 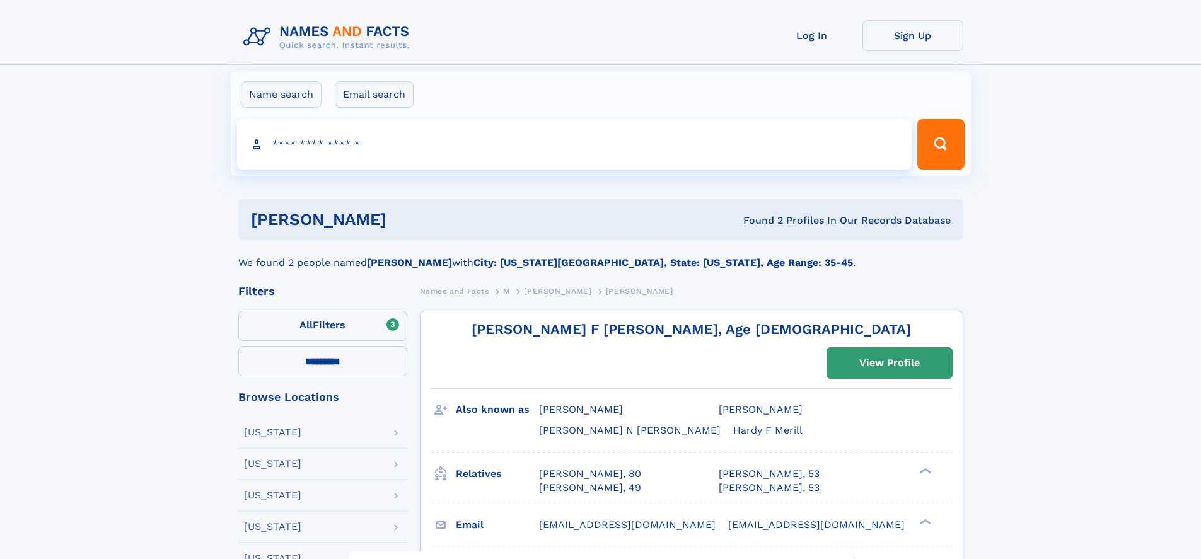 What do you see at coordinates (306, 325) in the screenshot?
I see `span: All` at bounding box center [306, 325].